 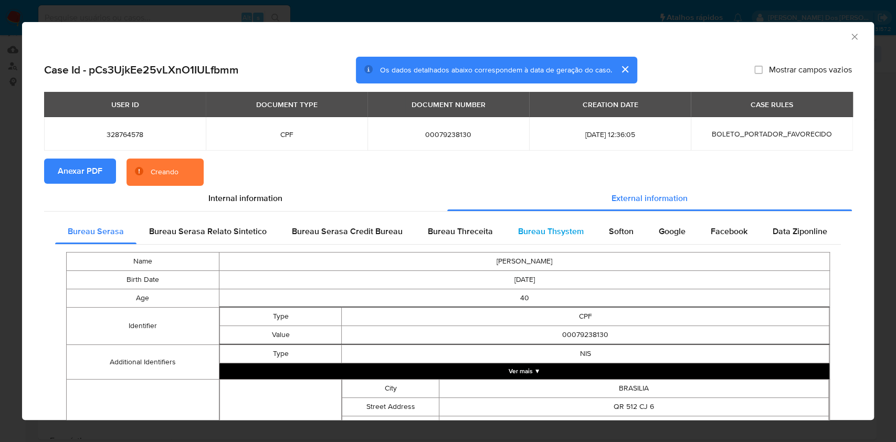 I want to click on div: DOCUMENT TYPE, so click(x=287, y=104).